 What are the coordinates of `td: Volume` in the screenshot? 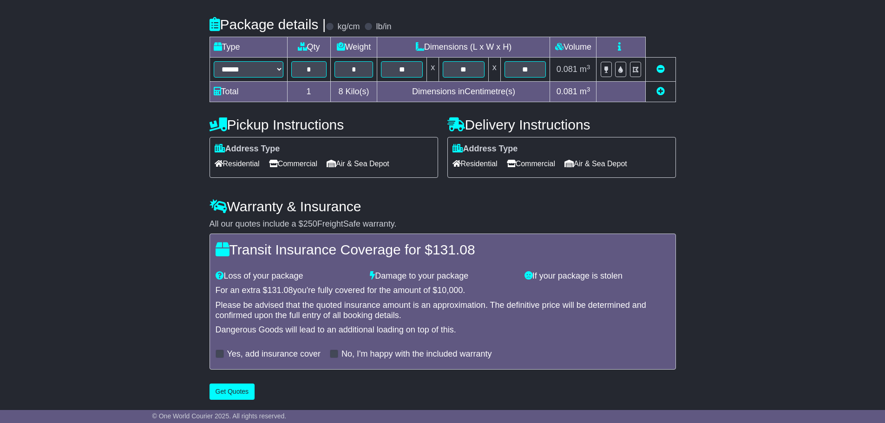 It's located at (573, 47).